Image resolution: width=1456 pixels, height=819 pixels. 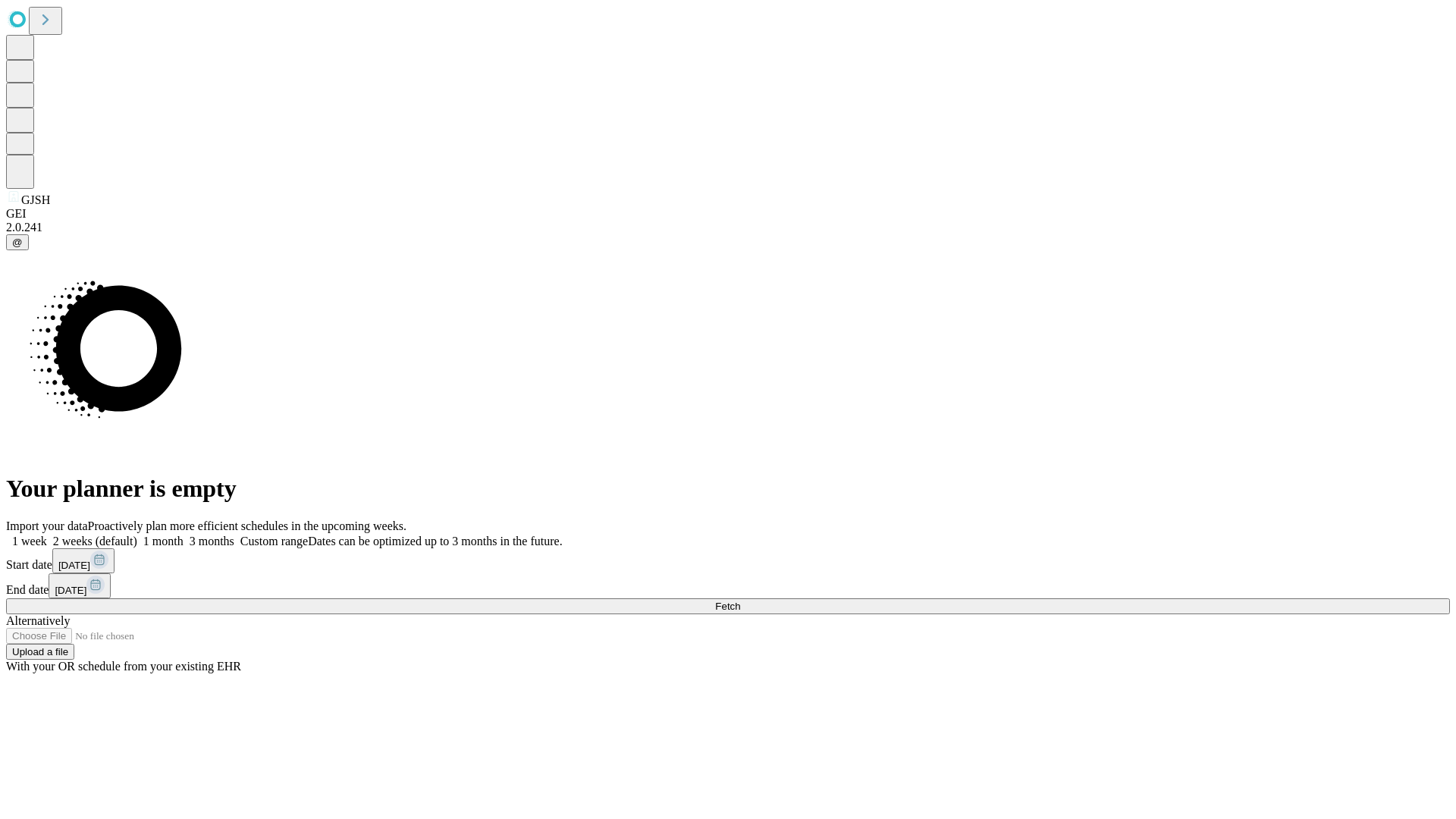 What do you see at coordinates (247, 526) in the screenshot?
I see `span: Proactively plan more efficient schedules in the upcoming weeks.` at bounding box center [247, 526].